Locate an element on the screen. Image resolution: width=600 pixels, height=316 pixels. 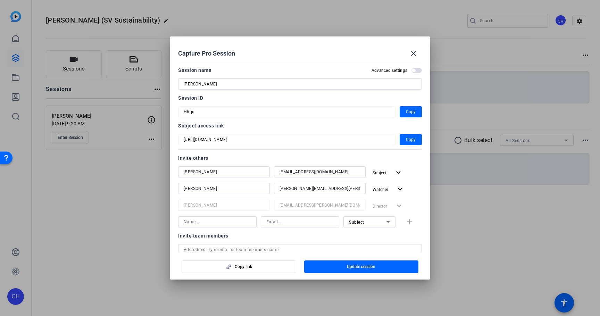
input: Enter Session Name is located at coordinates (300, 84).